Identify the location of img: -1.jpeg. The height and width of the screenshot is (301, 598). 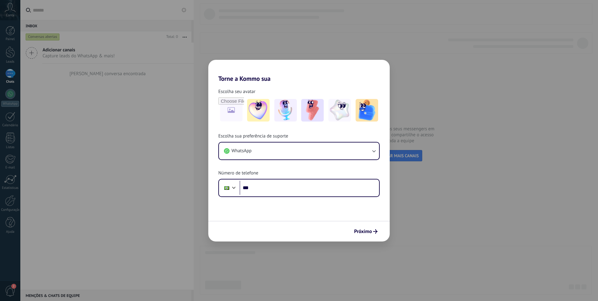
(258, 110).